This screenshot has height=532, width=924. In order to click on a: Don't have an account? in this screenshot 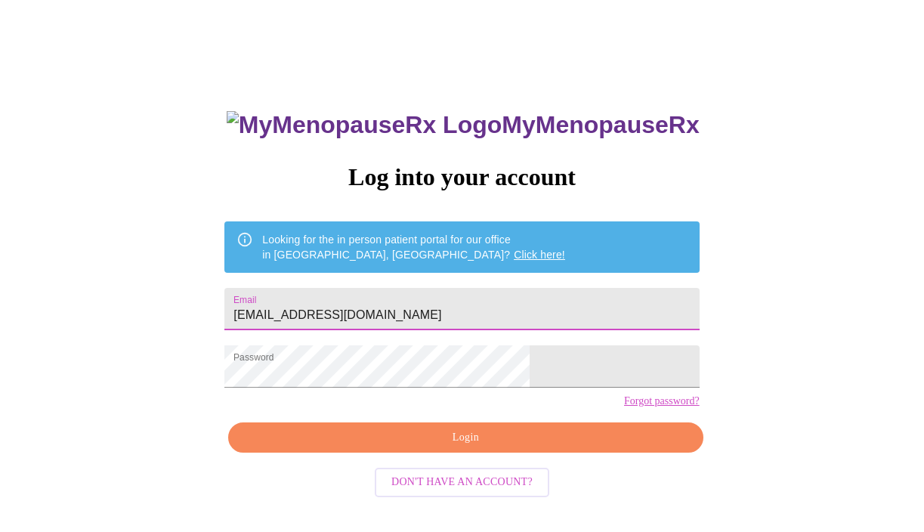, I will do `click(462, 480)`.